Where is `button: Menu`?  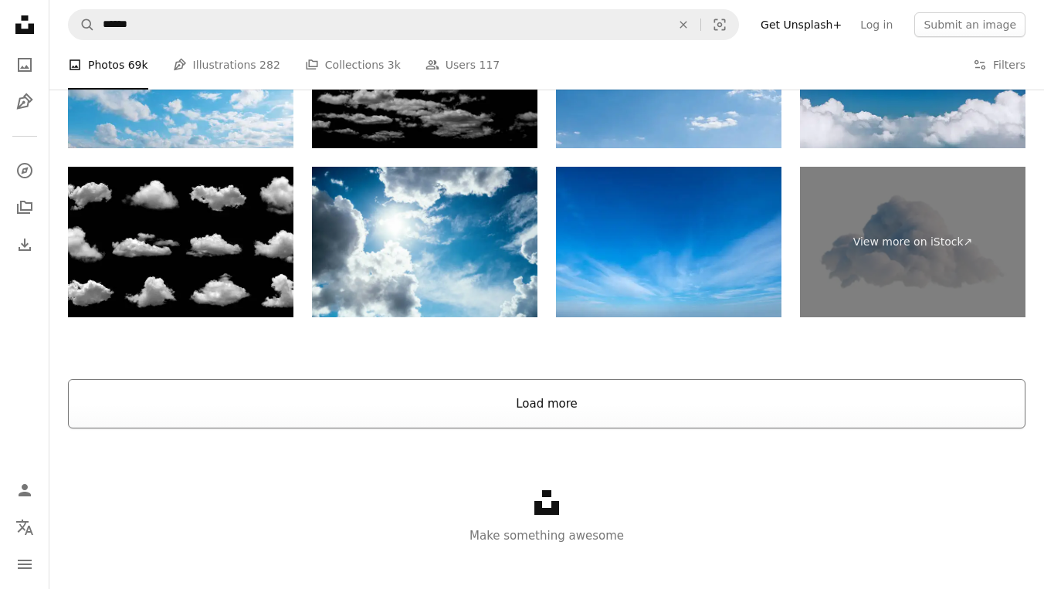 button: Menu is located at coordinates (25, 565).